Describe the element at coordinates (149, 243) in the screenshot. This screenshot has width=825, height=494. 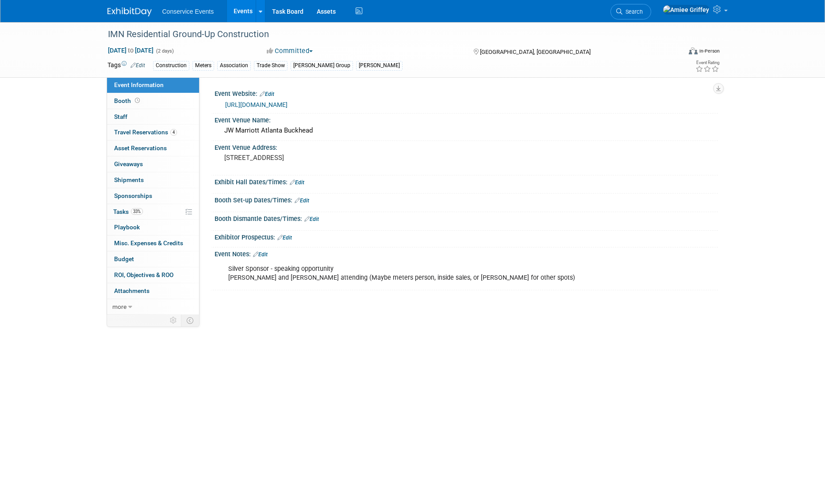
I see `span: Misc. Expenses & Credits` at that location.